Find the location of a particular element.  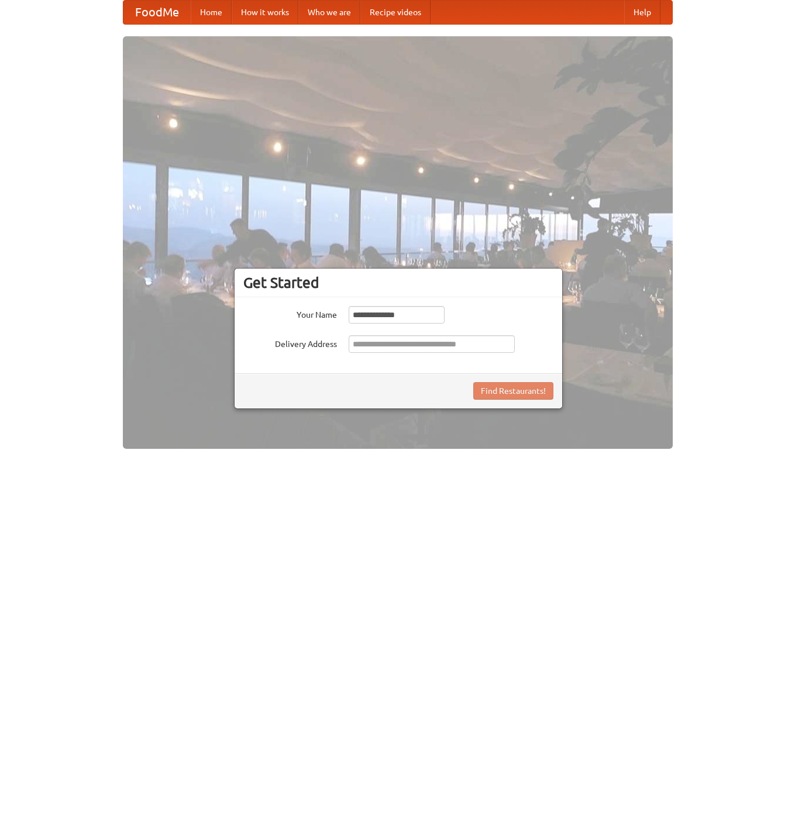

button: Find Restaurants! is located at coordinates (513, 391).